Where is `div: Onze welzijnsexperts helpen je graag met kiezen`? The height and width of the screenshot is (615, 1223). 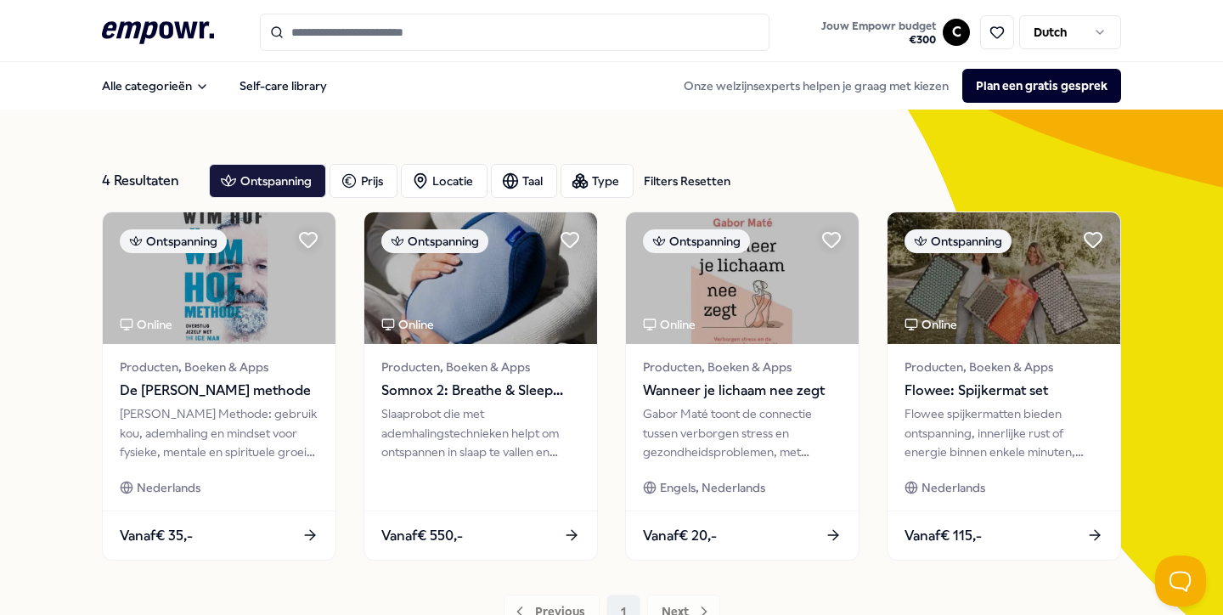
div: Onze welzijnsexperts helpen je graag met kiezen is located at coordinates (895, 86).